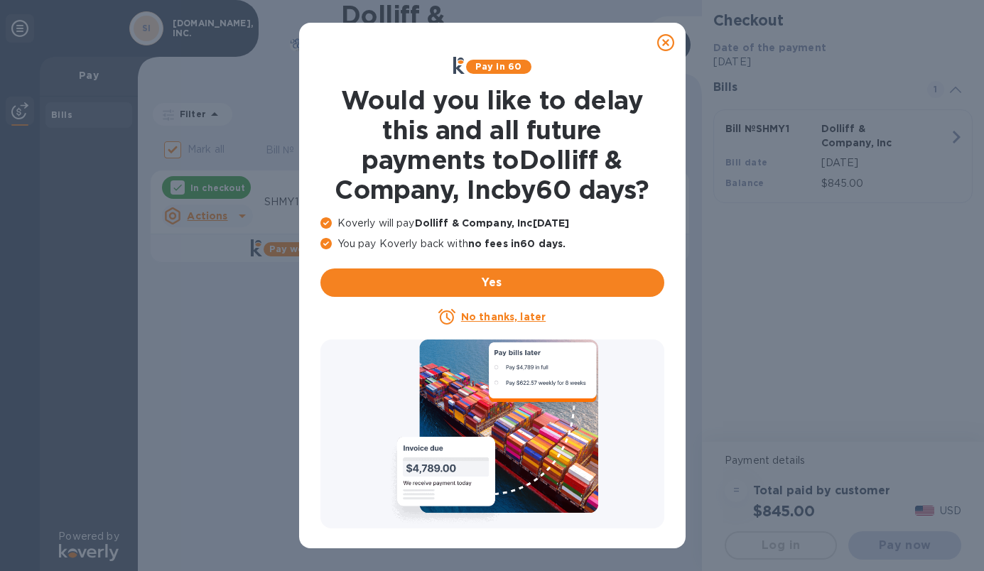  What do you see at coordinates (492, 145) in the screenshot?
I see `h1: Would you like to delay this and all future payments to Dolliff & Company, Inc by 60 days ?` at bounding box center [492, 145].